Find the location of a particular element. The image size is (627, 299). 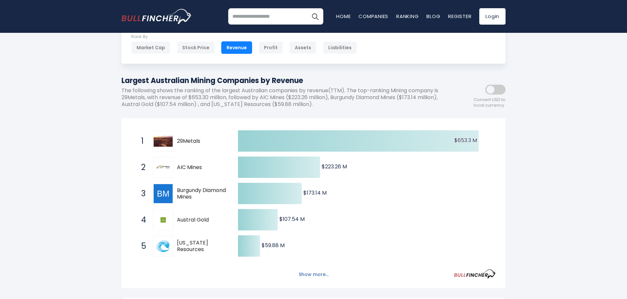

div: $3.60 B is located at coordinates (468, 29).